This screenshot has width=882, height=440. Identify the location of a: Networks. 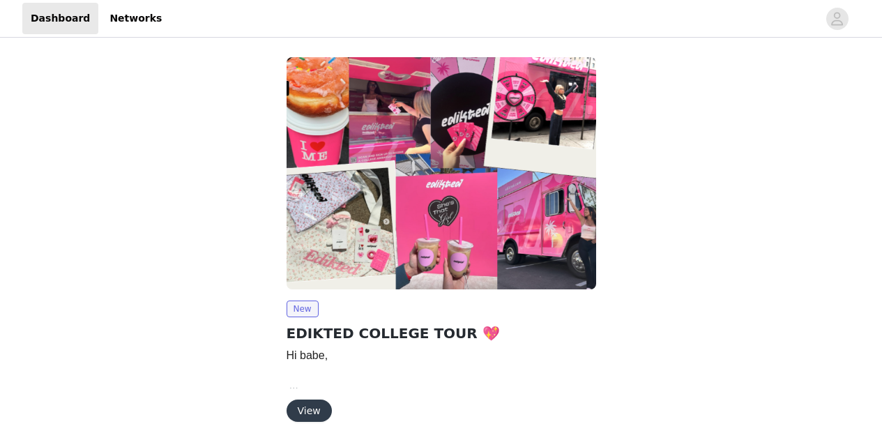
(135, 18).